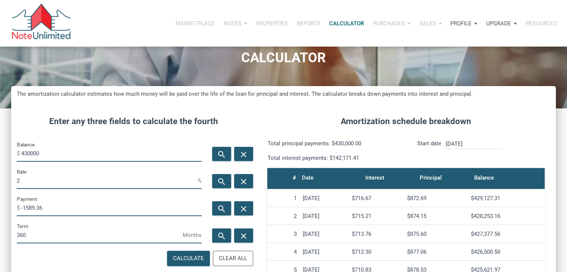  Describe the element at coordinates (111, 208) in the screenshot. I see `input: Payment` at that location.